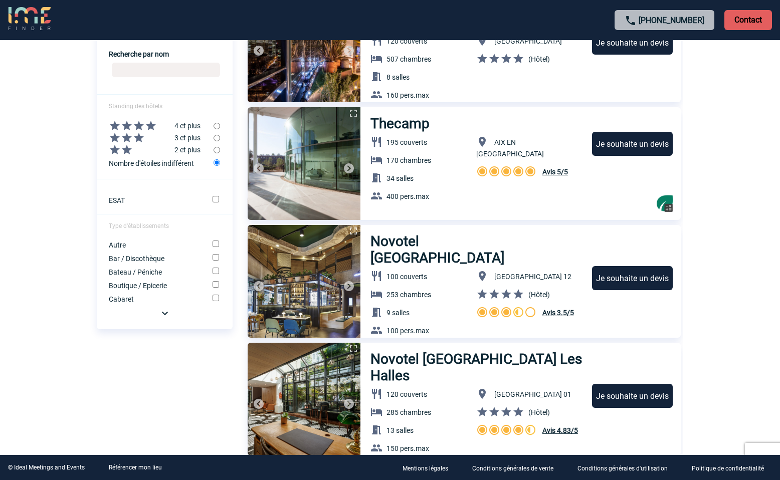 Image resolution: width=780 pixels, height=480 pixels. What do you see at coordinates (161, 162) in the screenshot?
I see `label: Nombre d'étoiles indifférent` at bounding box center [161, 162].